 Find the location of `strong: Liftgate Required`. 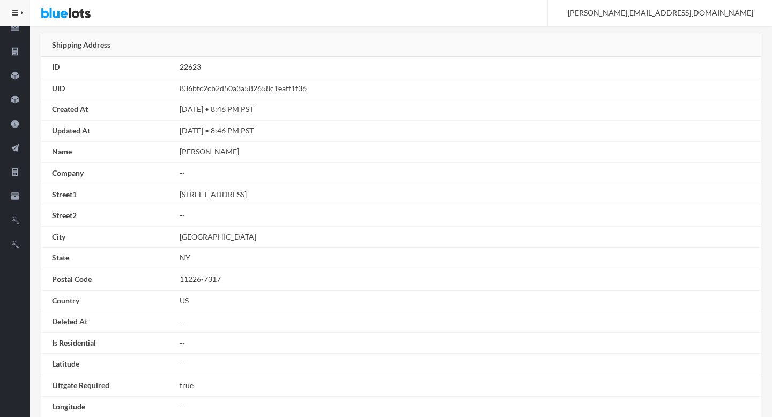

strong: Liftgate Required is located at coordinates (80, 385).